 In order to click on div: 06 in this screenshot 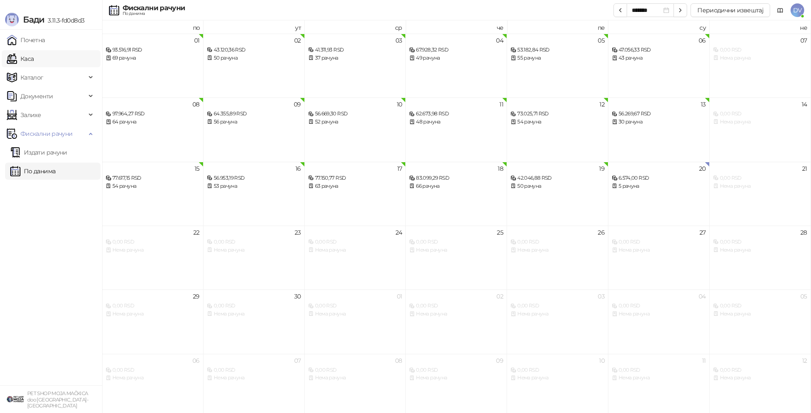, I will do `click(196, 361)`.